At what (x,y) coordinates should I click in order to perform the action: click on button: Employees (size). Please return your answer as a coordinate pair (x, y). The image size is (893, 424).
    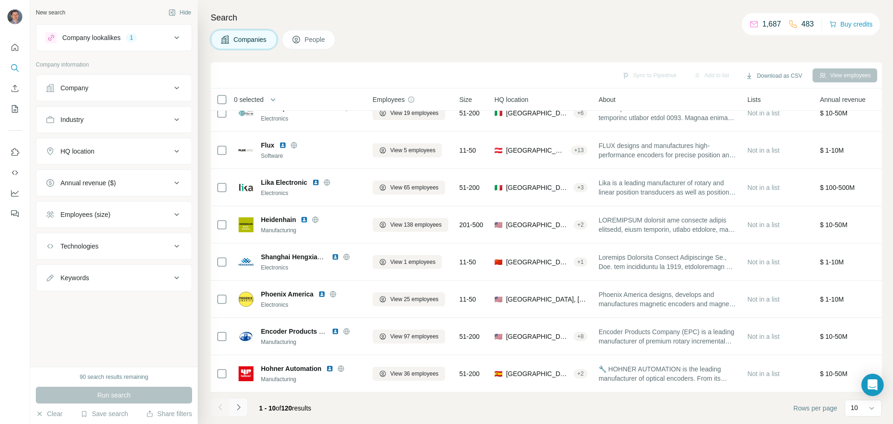
    Looking at the image, I should click on (114, 214).